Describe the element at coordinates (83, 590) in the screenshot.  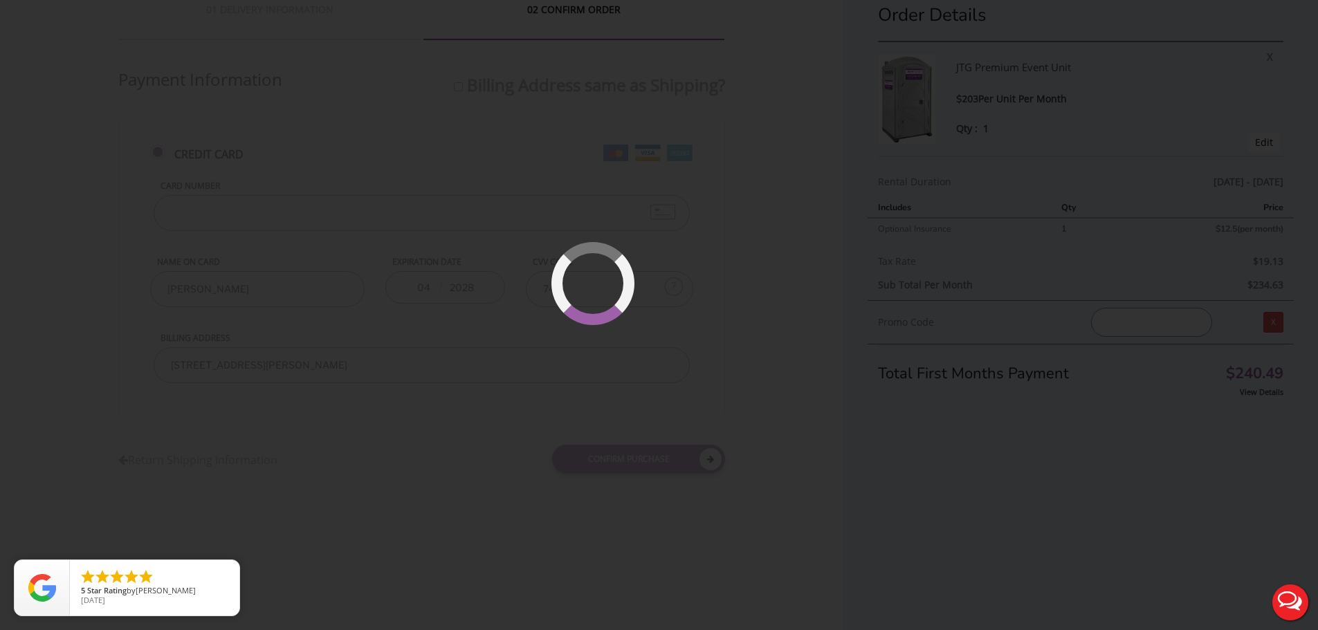
I see `span: 5` at that location.